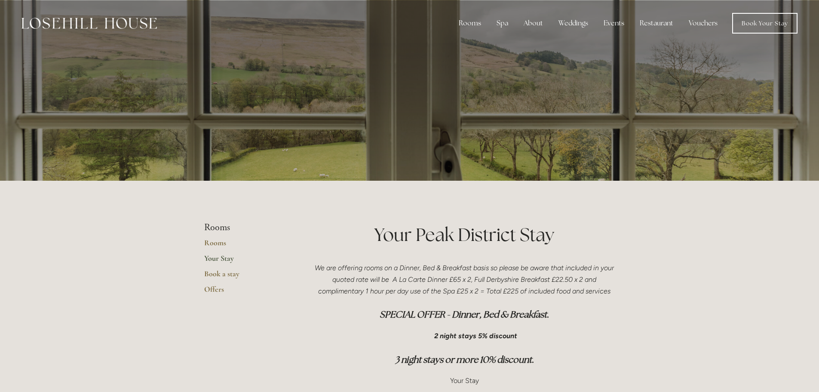 The height and width of the screenshot is (392, 819). I want to click on div: About, so click(533, 23).